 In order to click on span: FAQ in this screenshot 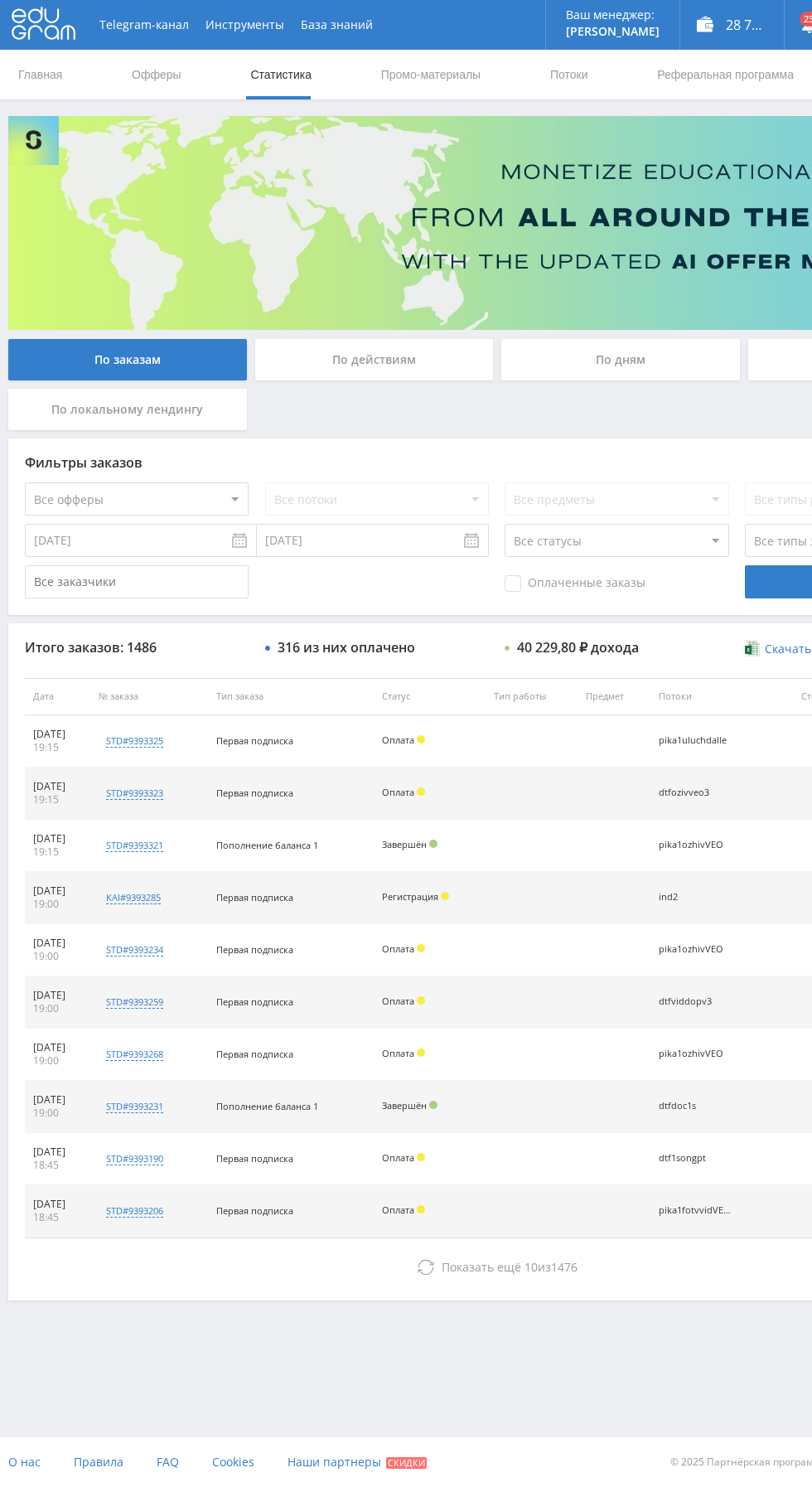, I will do `click(167, 1462)`.